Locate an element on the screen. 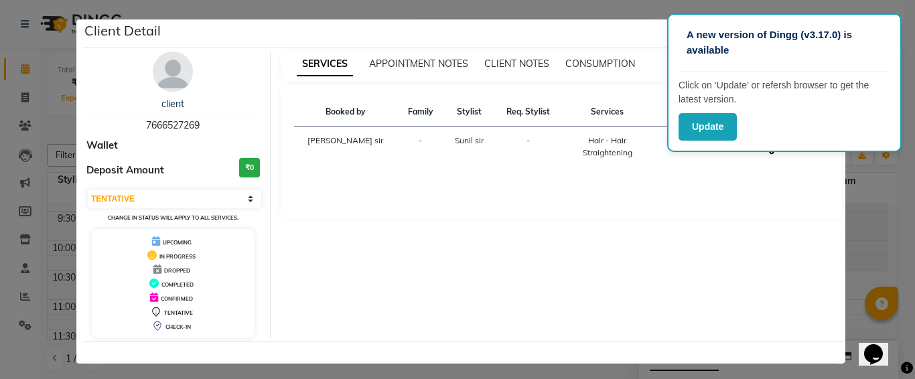  th: Req. Stylist is located at coordinates (528, 112).